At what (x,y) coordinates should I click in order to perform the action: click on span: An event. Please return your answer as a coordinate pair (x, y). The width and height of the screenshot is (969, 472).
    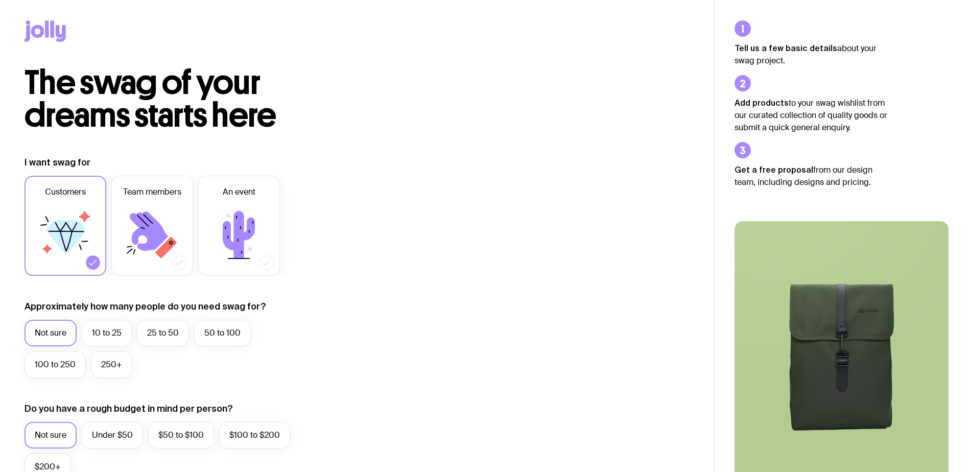
    Looking at the image, I should click on (239, 192).